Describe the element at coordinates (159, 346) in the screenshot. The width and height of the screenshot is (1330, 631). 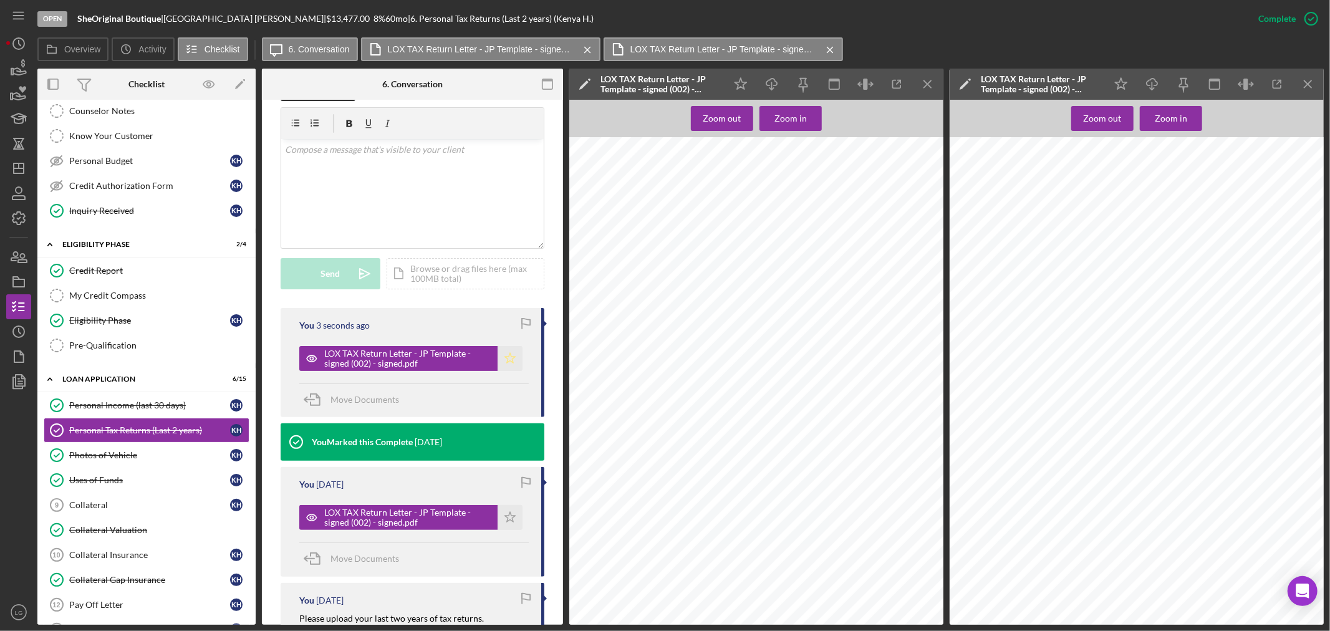
I see `div: Pre-Qualification` at that location.